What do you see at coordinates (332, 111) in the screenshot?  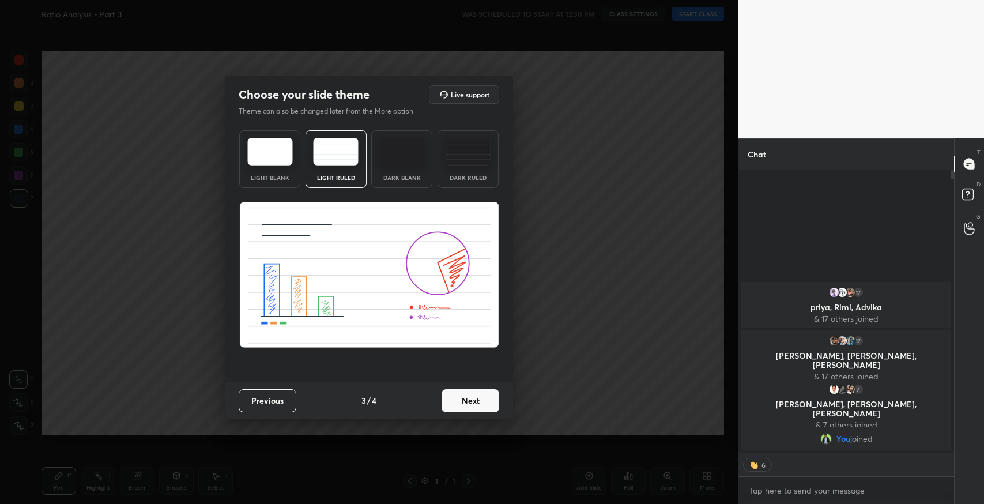 I see `p: Theme can also be changed later from the More option` at bounding box center [332, 111].